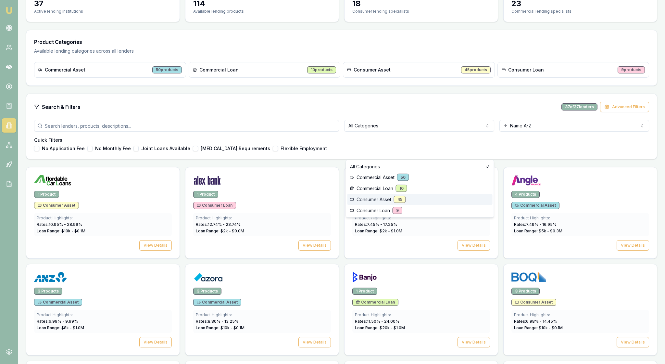 This screenshot has height=364, width=665. Describe the element at coordinates (401, 188) in the screenshot. I see `div: 10` at that location.